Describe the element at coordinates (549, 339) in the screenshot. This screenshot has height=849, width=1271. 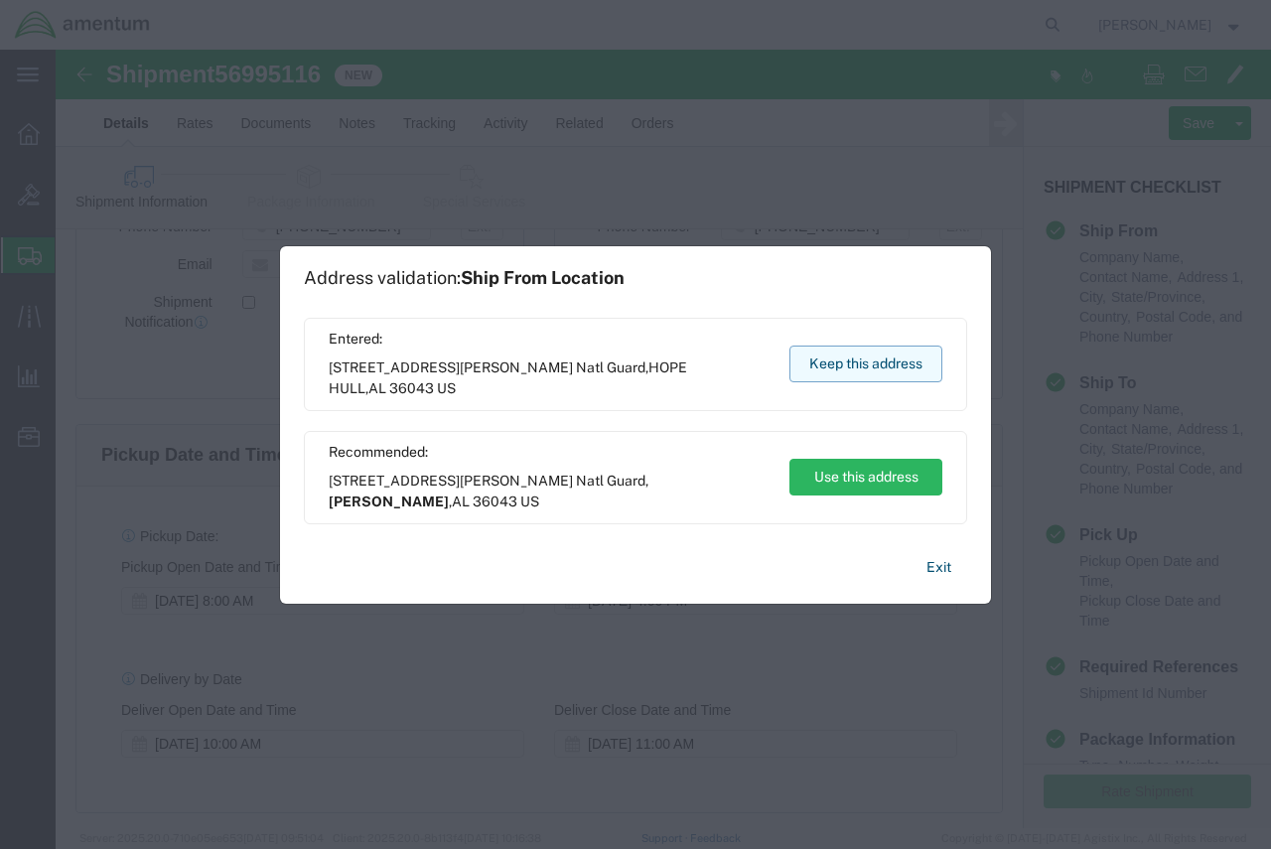
I see `span: Entered:` at that location.